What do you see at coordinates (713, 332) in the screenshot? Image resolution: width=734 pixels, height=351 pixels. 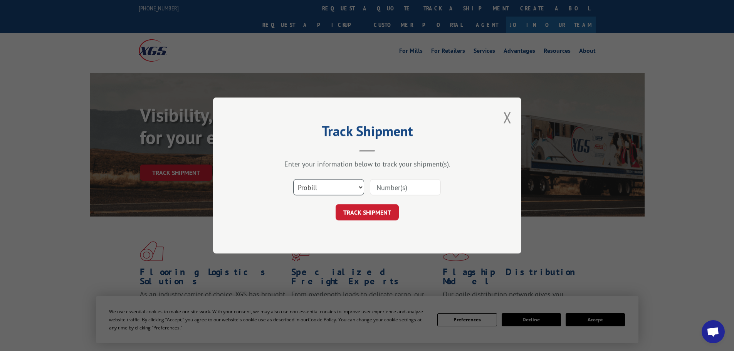 I see `div: Open chat` at bounding box center [713, 332].